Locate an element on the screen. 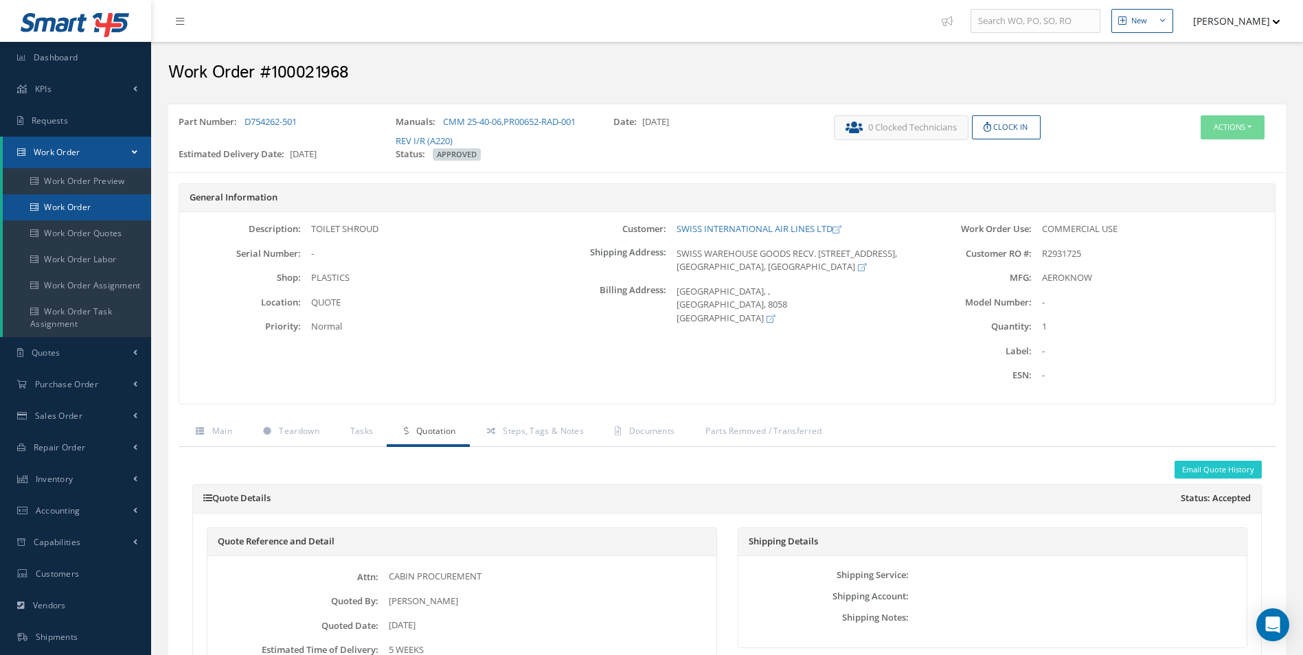 The image size is (1303, 655). span: Main is located at coordinates (222, 431).